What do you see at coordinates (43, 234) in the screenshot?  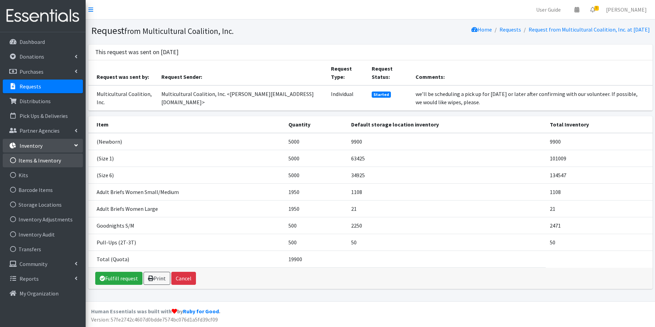 I see `a: Inventory Audit` at bounding box center [43, 234].